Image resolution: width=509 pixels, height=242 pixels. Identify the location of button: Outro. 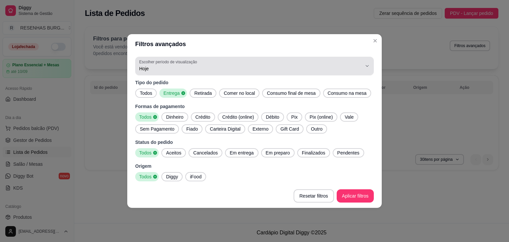
(316, 129).